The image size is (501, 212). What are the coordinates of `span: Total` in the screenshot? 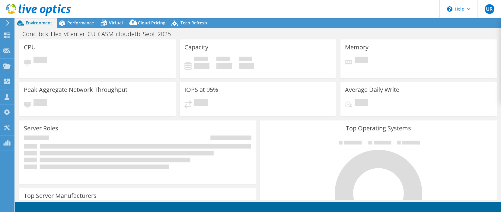 It's located at (245, 60).